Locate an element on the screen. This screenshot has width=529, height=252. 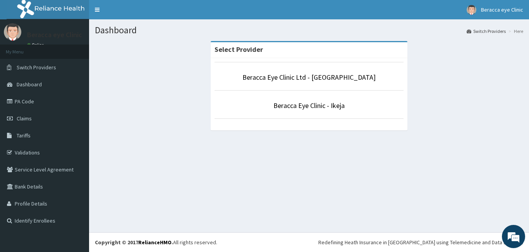
p: Beracca eye Clinic is located at coordinates (55, 35).